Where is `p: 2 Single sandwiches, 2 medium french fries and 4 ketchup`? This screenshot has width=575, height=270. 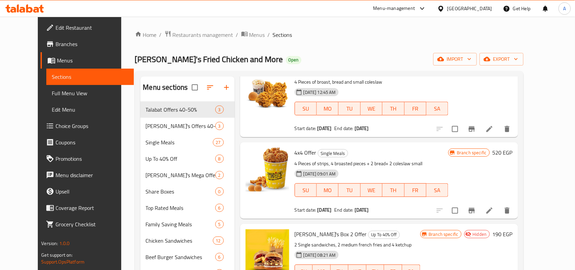
p: 2 Single sandwiches, 2 medium french fries and 4 ketchup is located at coordinates (357, 244).